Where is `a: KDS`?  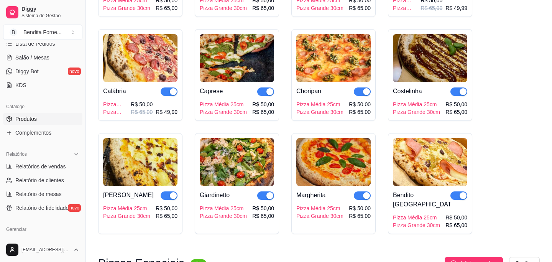 a: KDS is located at coordinates (43, 85).